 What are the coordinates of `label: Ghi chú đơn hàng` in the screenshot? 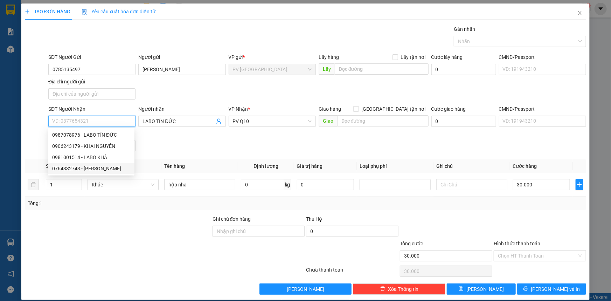 It's located at (232, 219).